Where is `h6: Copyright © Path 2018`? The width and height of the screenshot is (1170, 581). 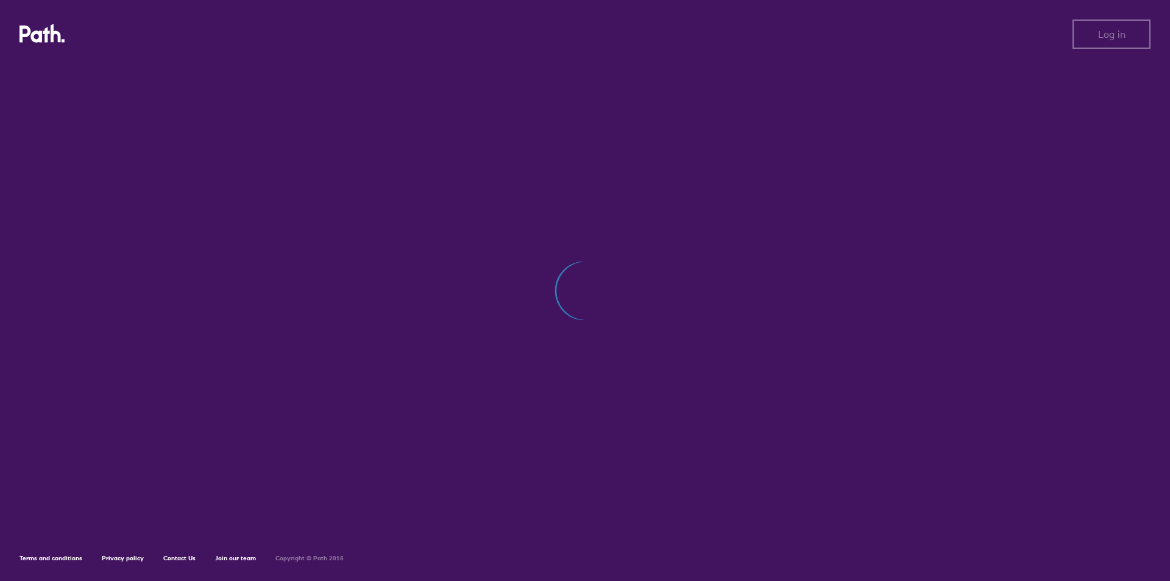
h6: Copyright © Path 2018 is located at coordinates (309, 558).